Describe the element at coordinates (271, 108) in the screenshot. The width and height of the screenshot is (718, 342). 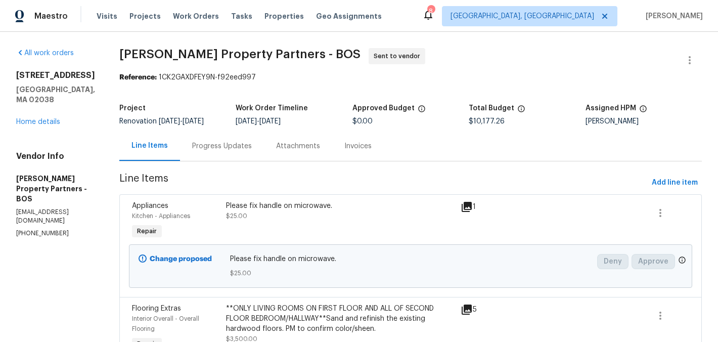
I see `h5: Work Order Timeline` at that location.